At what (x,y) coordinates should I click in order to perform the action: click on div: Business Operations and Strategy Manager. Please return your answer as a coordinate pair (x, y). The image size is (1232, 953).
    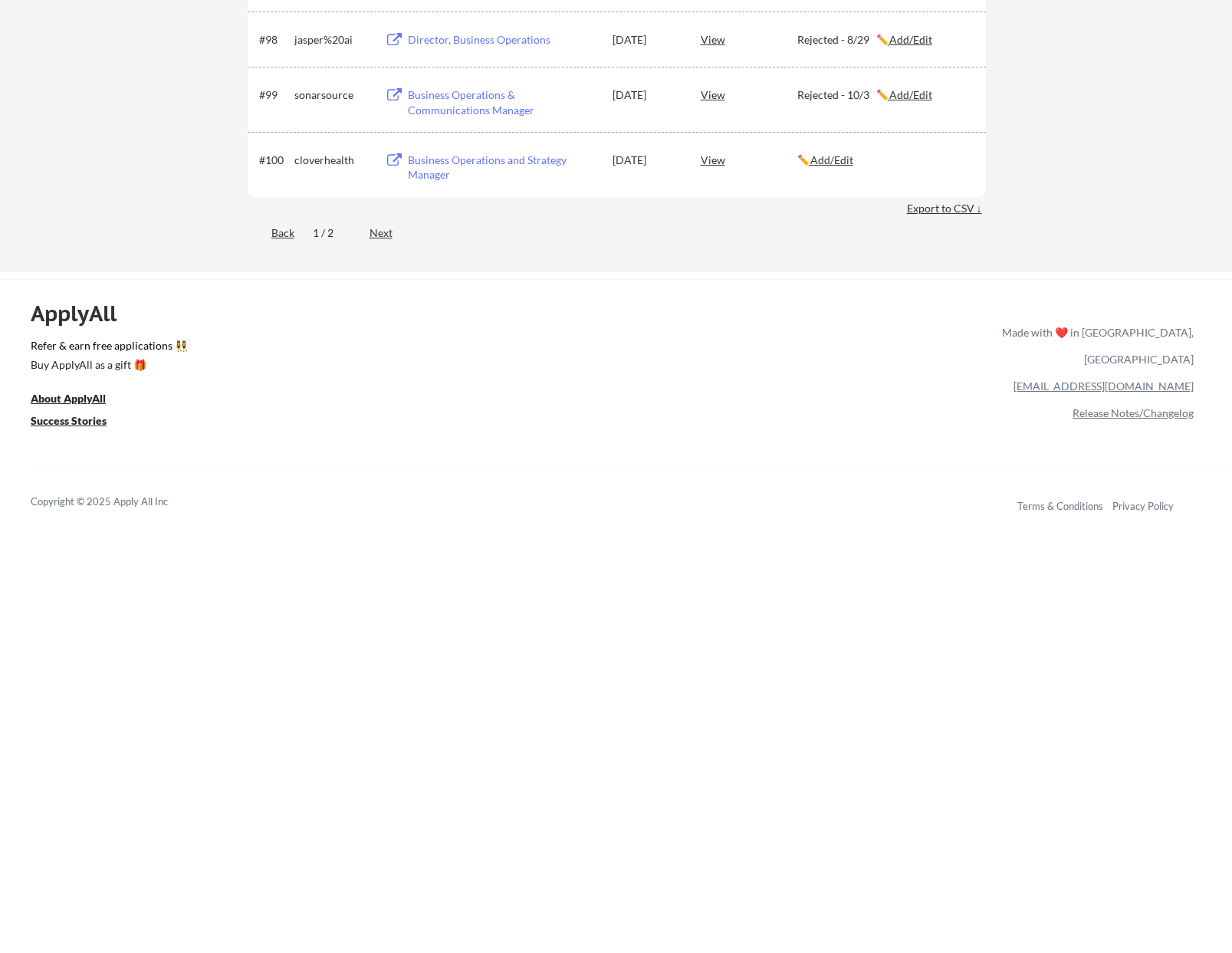
    Looking at the image, I should click on (503, 167).